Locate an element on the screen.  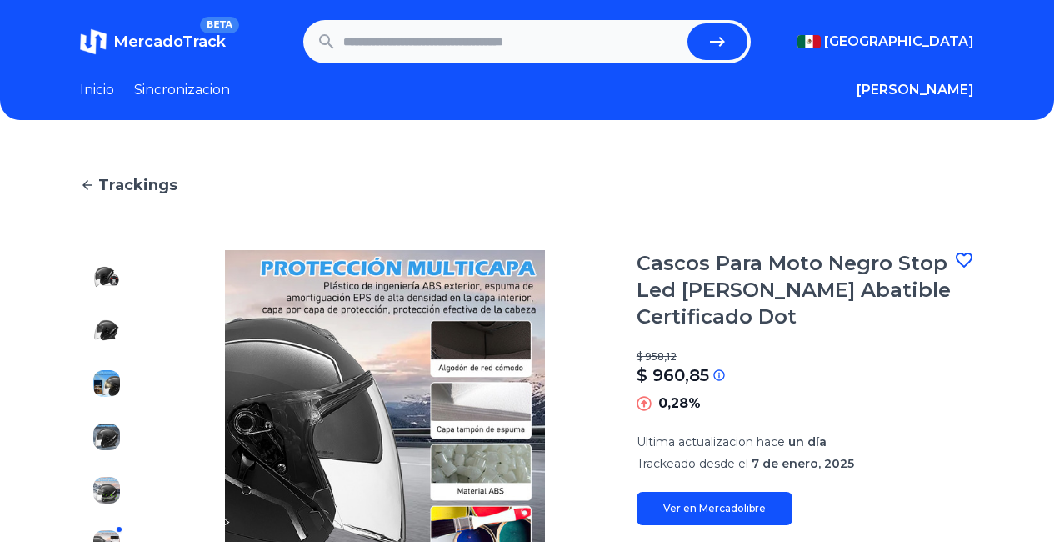
span: Trackeado desde el is located at coordinates (692, 463).